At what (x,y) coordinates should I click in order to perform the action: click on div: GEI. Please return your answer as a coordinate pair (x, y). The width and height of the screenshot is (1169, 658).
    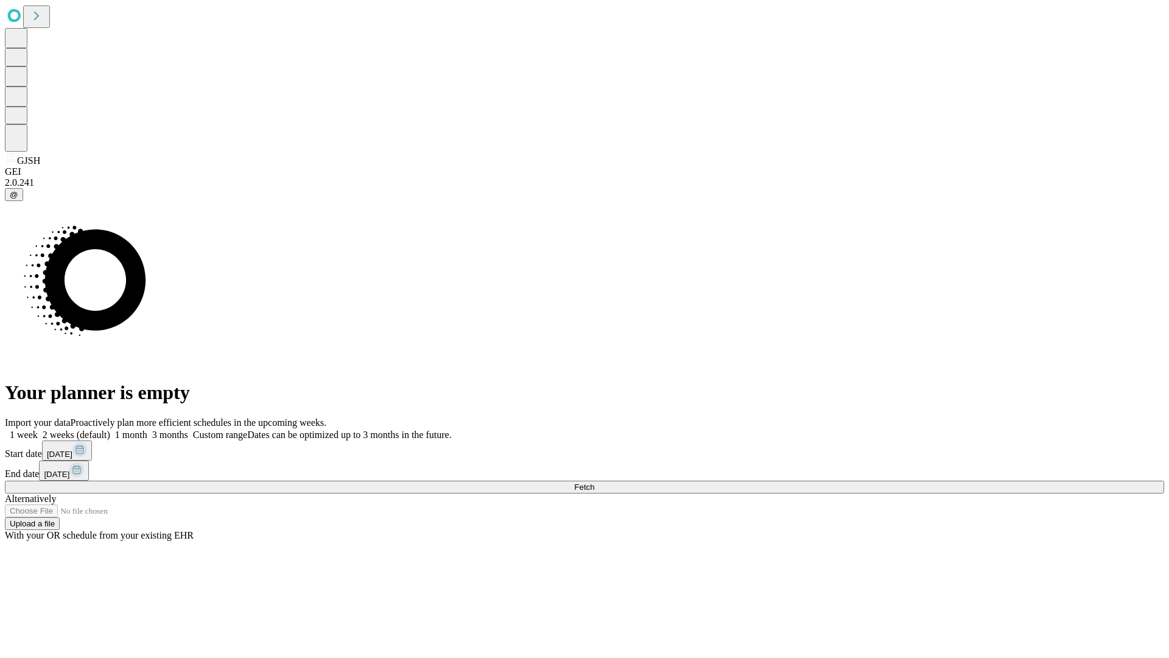
    Looking at the image, I should click on (584, 172).